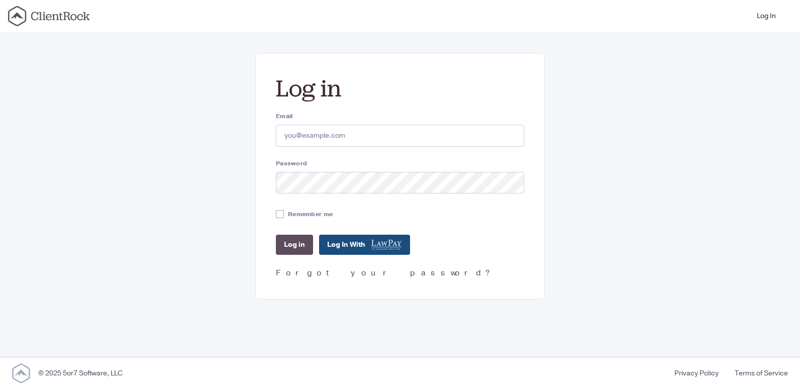 Image resolution: width=800 pixels, height=389 pixels. What do you see at coordinates (364, 245) in the screenshot?
I see `a: Log In With` at bounding box center [364, 245].